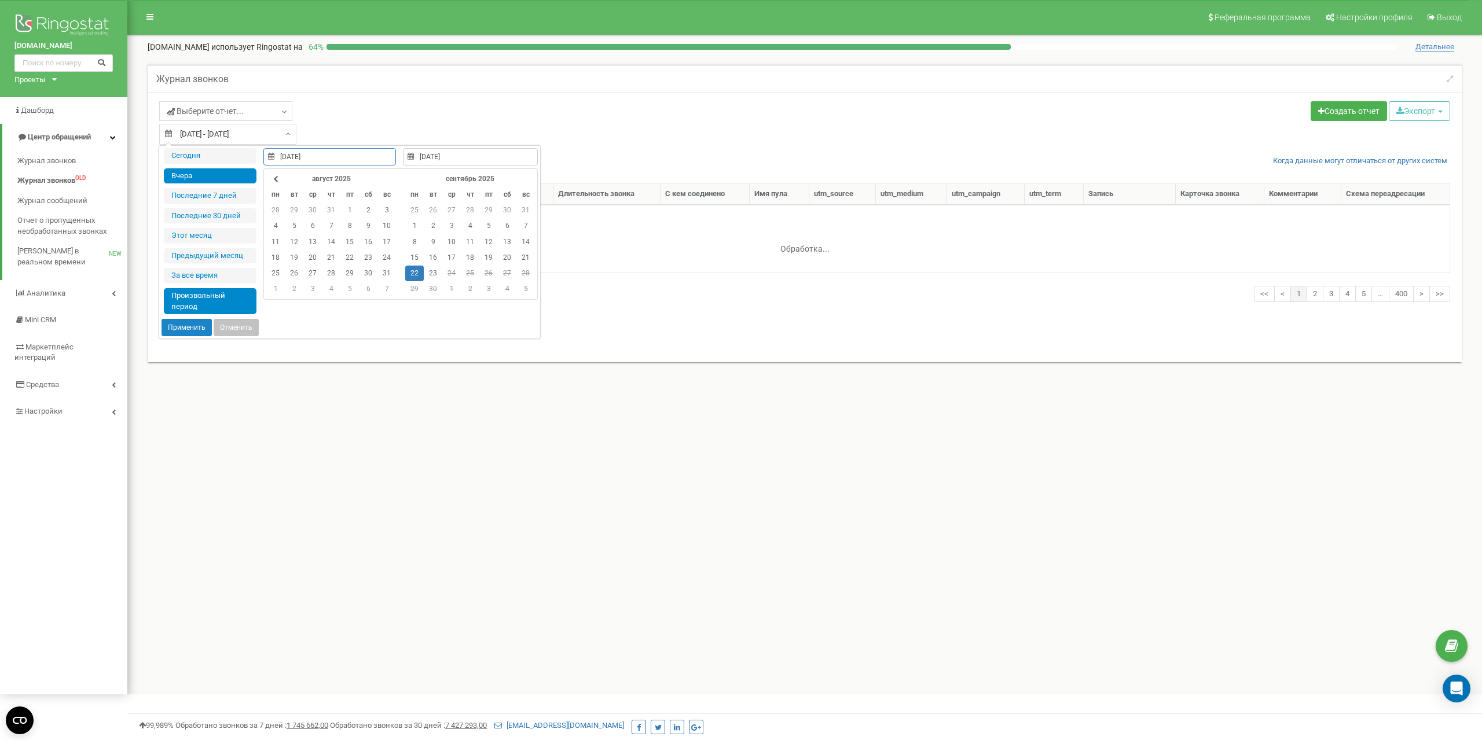  I want to click on a: Журнал звонковOLD, so click(72, 181).